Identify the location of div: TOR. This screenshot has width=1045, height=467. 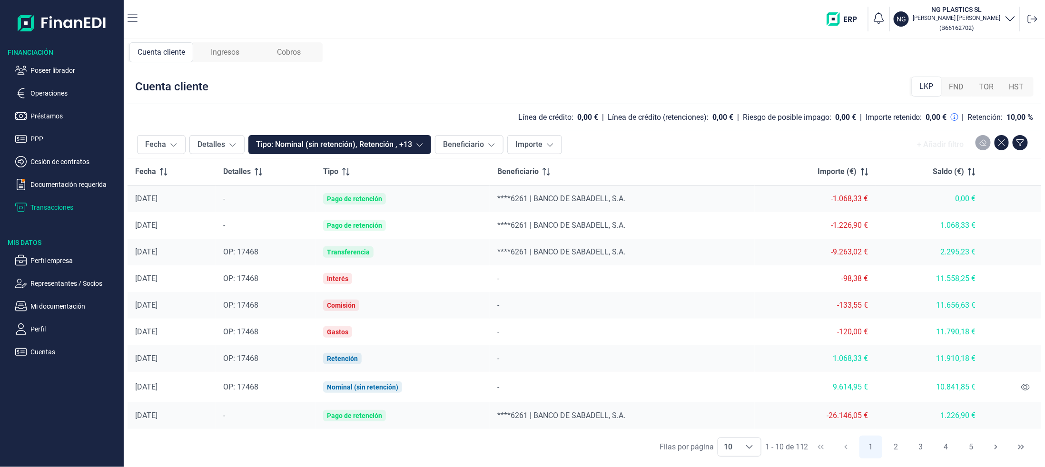
(987, 87).